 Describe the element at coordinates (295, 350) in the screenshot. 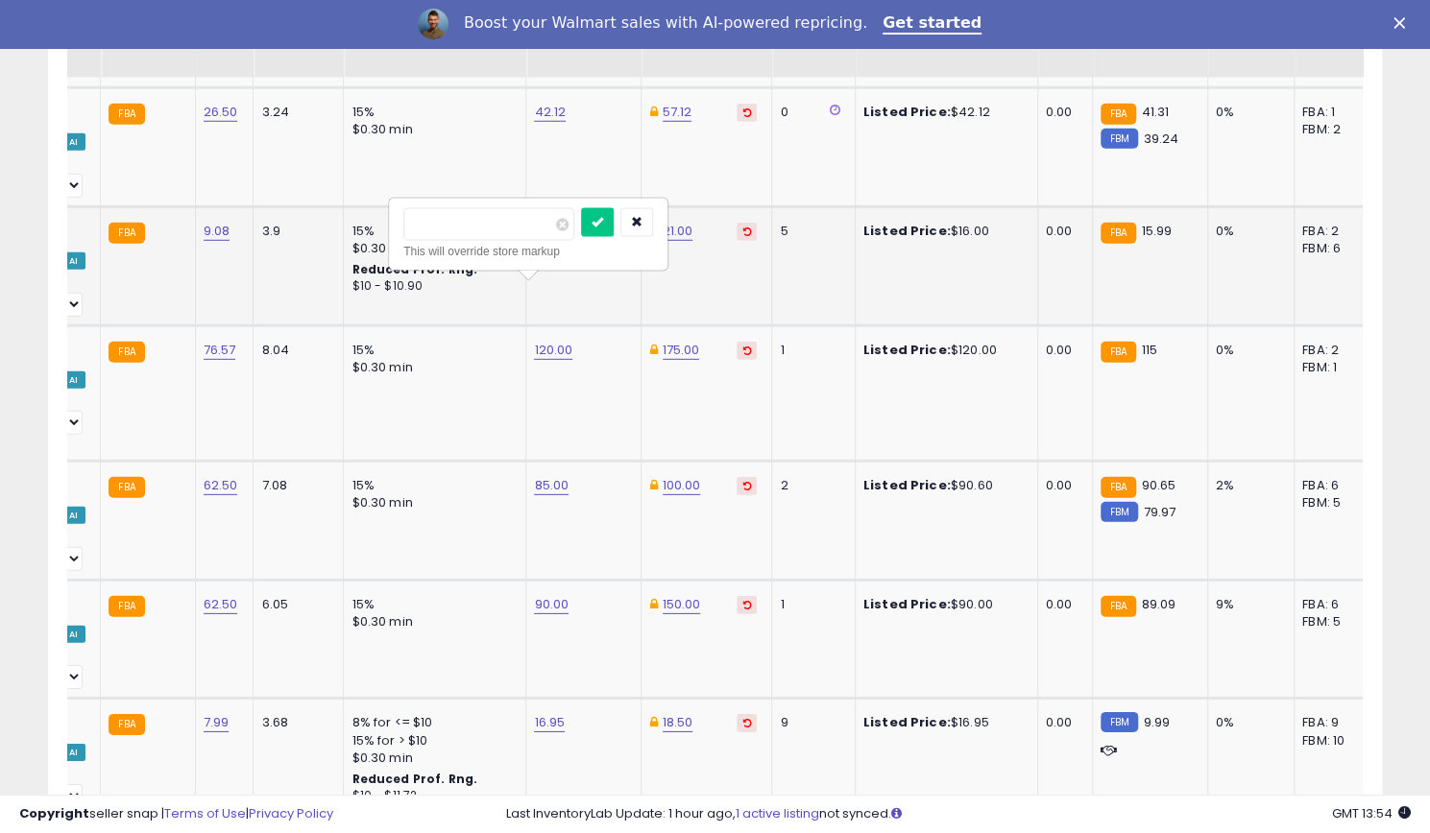

I see `div: 8.04` at that location.